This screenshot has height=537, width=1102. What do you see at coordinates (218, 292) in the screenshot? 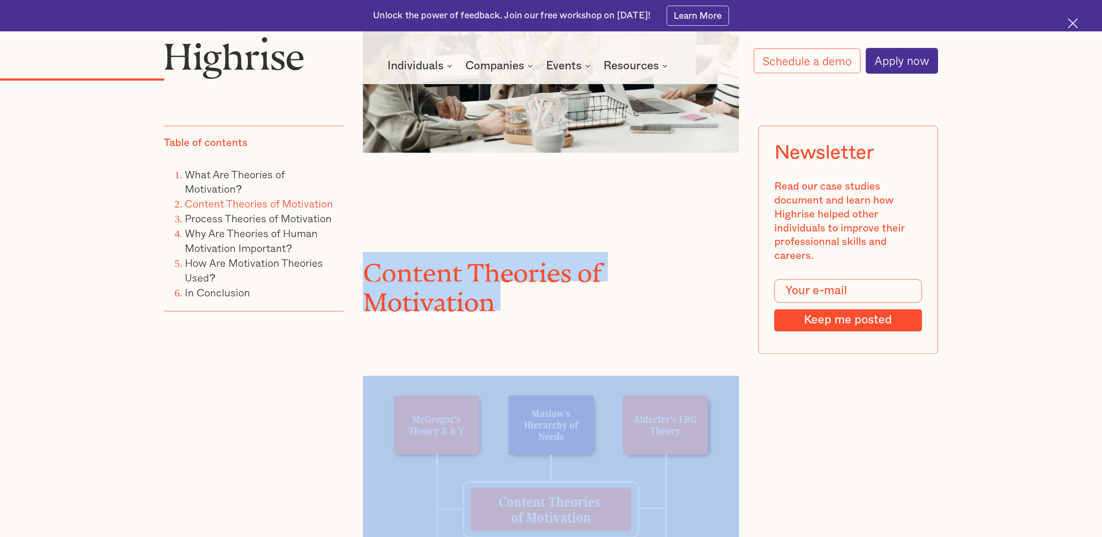
I see `a: In Conclusion` at bounding box center [218, 292].